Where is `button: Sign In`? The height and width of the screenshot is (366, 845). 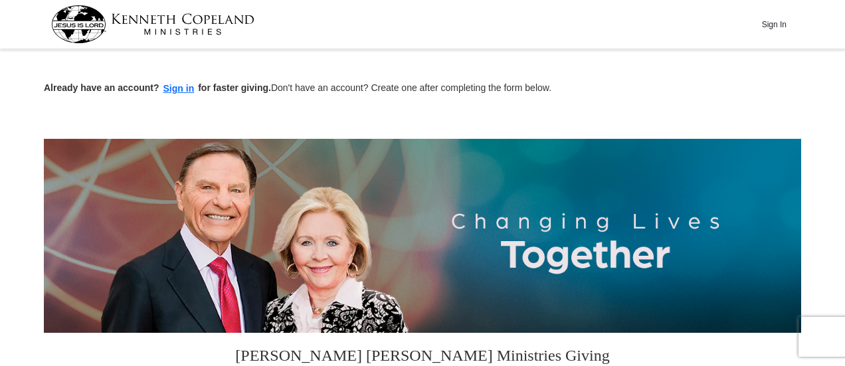 button: Sign In is located at coordinates (774, 24).